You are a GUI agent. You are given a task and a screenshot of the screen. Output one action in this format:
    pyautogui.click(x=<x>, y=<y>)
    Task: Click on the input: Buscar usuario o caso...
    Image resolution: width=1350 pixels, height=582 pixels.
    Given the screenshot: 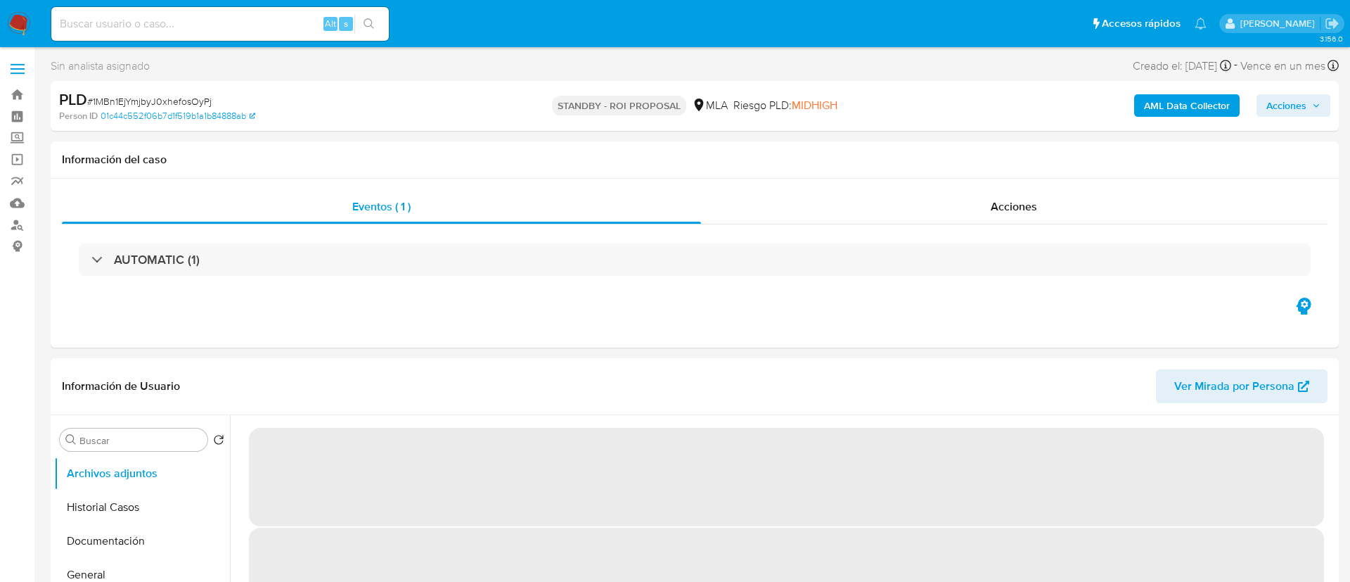 What is the action you would take?
    pyautogui.click(x=220, y=24)
    